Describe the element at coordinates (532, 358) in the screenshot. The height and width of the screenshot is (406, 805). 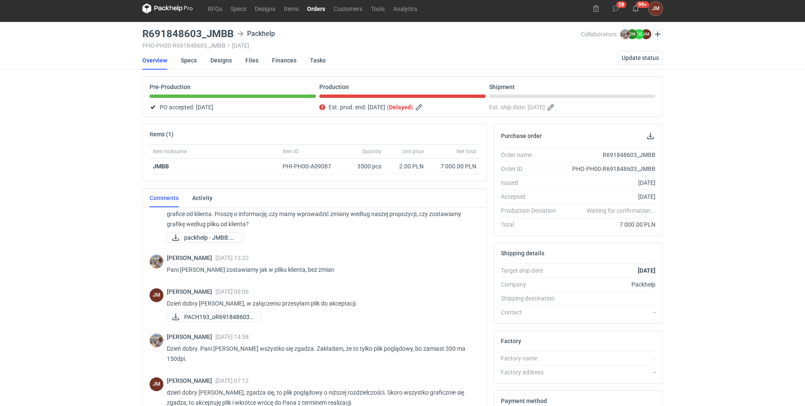
I see `div: Factory name` at that location.